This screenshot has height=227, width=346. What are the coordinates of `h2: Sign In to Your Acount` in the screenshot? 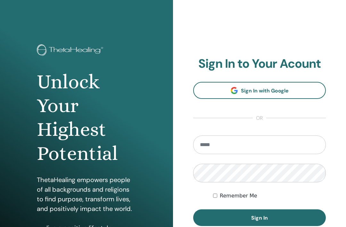 It's located at (260, 64).